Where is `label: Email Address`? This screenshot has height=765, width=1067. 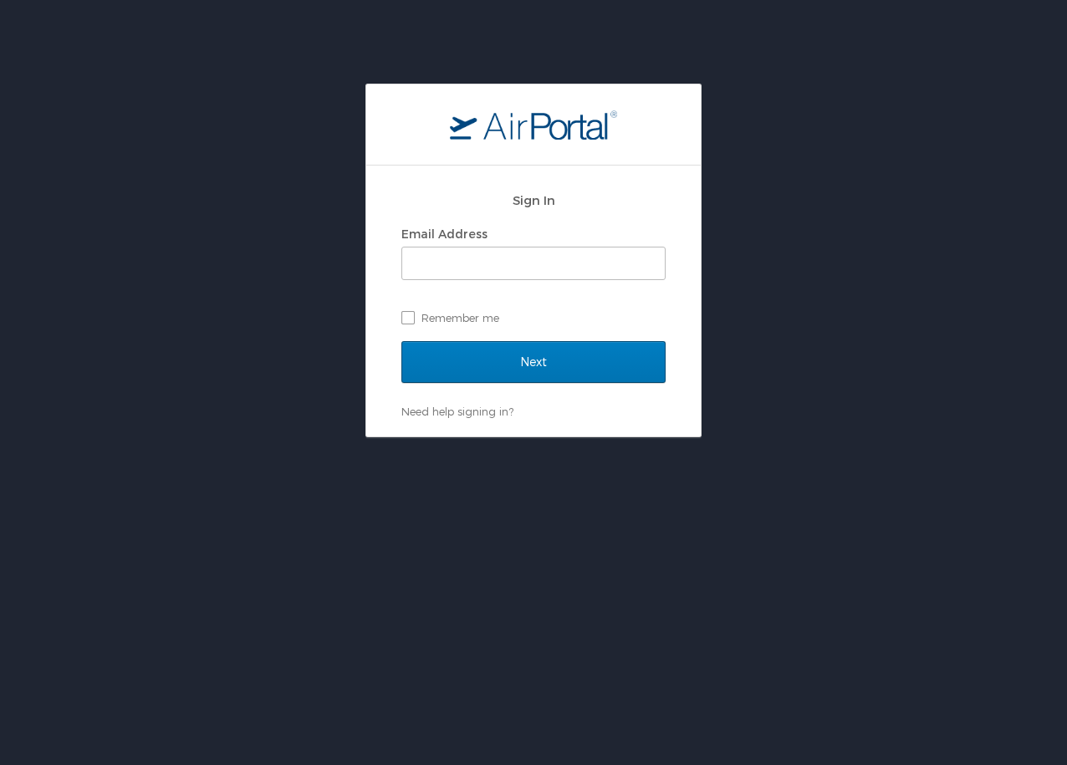
label: Email Address is located at coordinates (444, 233).